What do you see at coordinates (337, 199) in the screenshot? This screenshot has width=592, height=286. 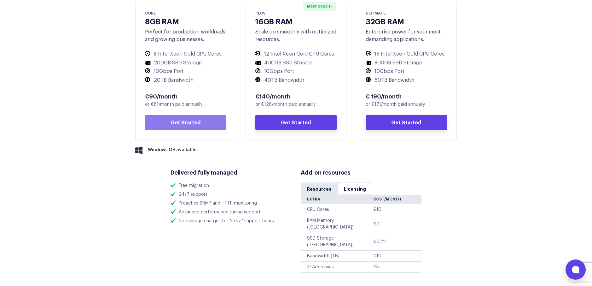 I see `th: Extra` at bounding box center [337, 199].